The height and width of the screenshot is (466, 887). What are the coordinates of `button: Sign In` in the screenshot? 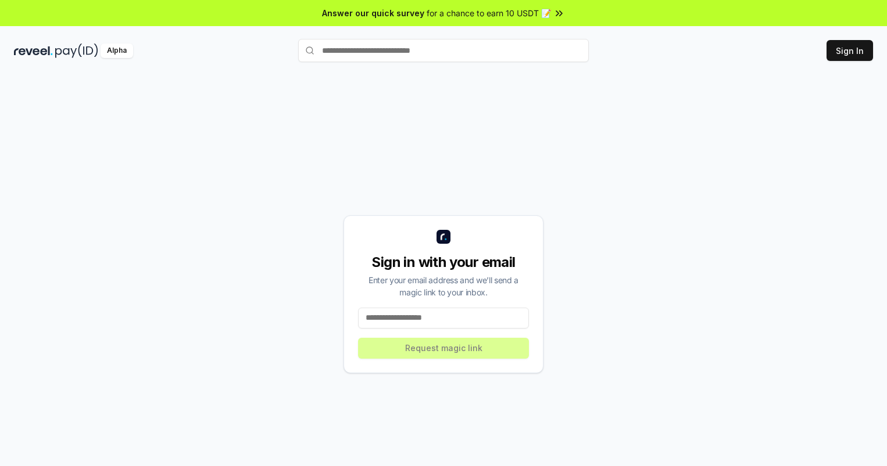 It's located at (849, 51).